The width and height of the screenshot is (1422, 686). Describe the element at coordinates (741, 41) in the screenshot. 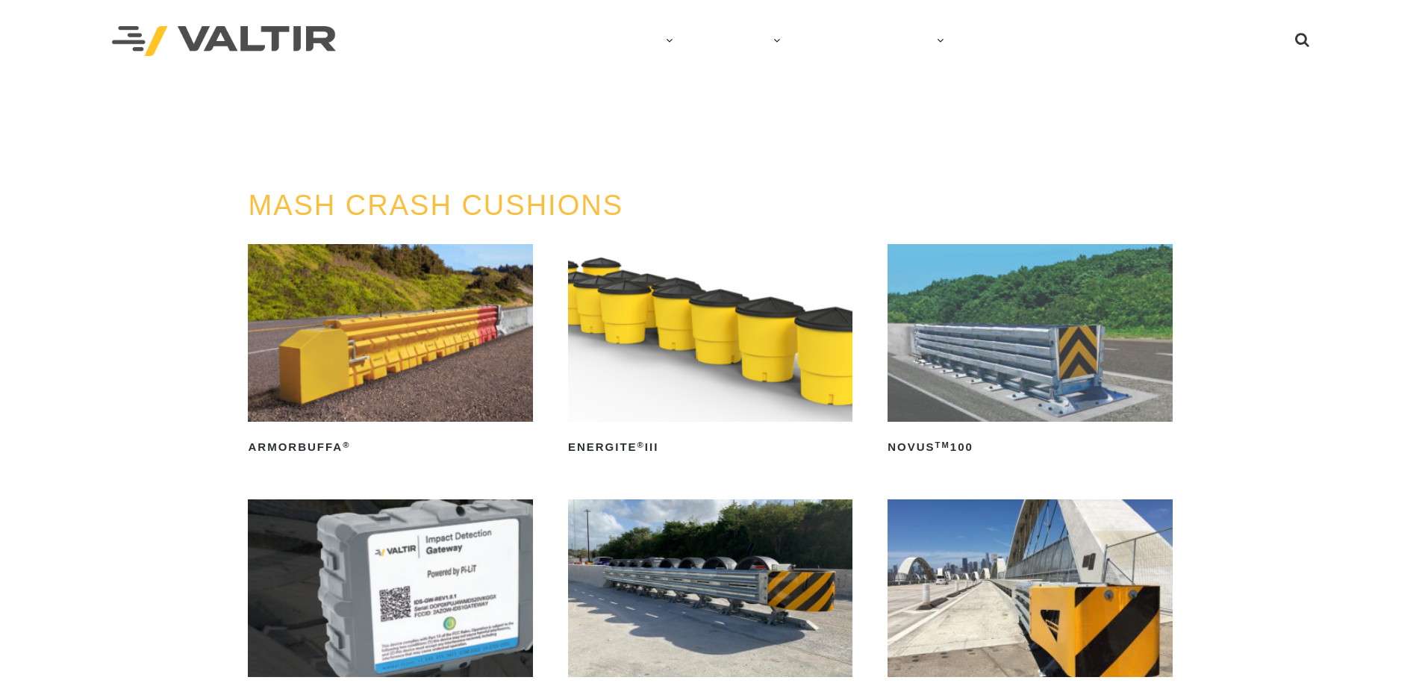

I see `a: PRODUCTS` at that location.